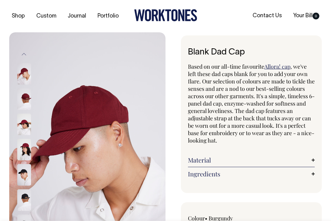  Describe the element at coordinates (251, 52) in the screenshot. I see `h1: Blank Dad Cap` at that location.